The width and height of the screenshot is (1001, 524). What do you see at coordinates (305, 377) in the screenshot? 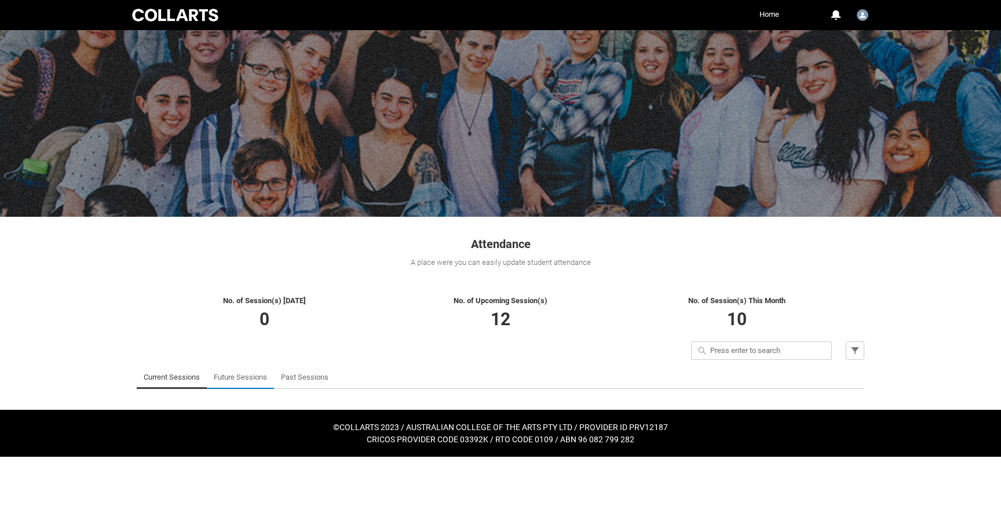
I see `li: Past Sessions` at bounding box center [305, 377].